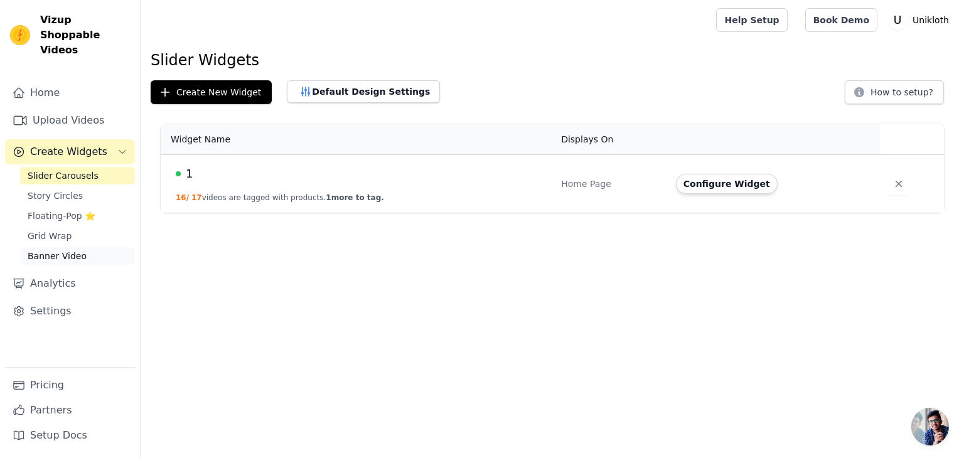  Describe the element at coordinates (727, 184) in the screenshot. I see `button: Configure Widget` at that location.